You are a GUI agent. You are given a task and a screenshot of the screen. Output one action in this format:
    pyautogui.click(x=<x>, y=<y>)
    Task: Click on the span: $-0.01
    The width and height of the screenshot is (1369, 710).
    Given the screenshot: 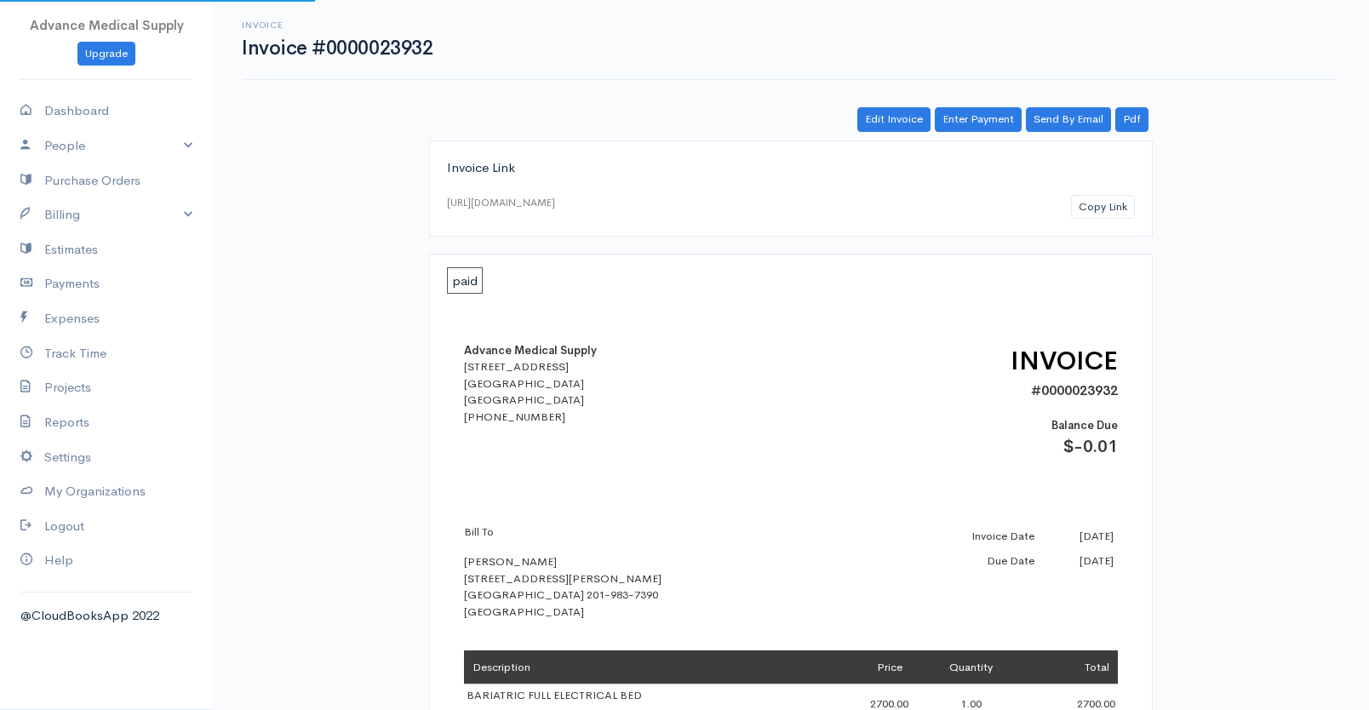 What is the action you would take?
    pyautogui.click(x=1090, y=446)
    